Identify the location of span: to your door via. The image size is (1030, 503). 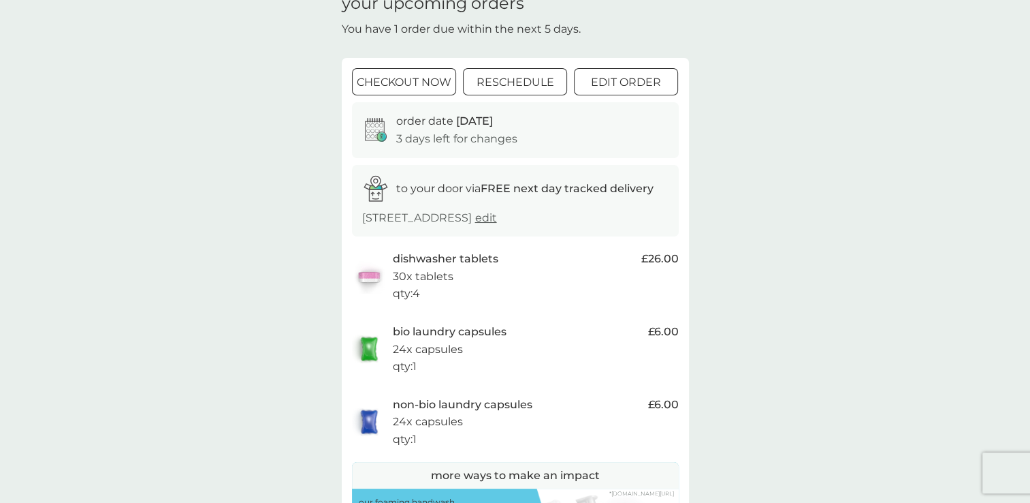
(525, 188).